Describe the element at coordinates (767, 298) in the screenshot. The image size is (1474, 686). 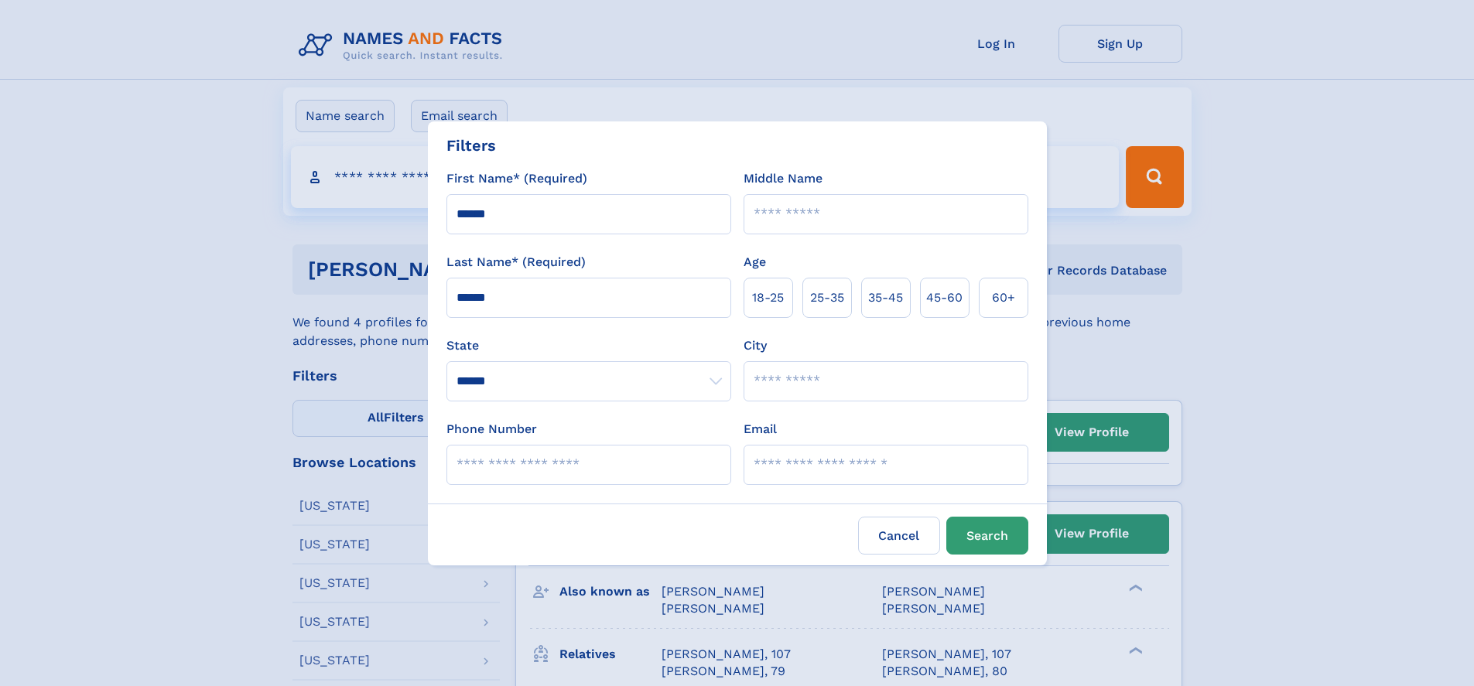
I see `span: 18‑25` at that location.